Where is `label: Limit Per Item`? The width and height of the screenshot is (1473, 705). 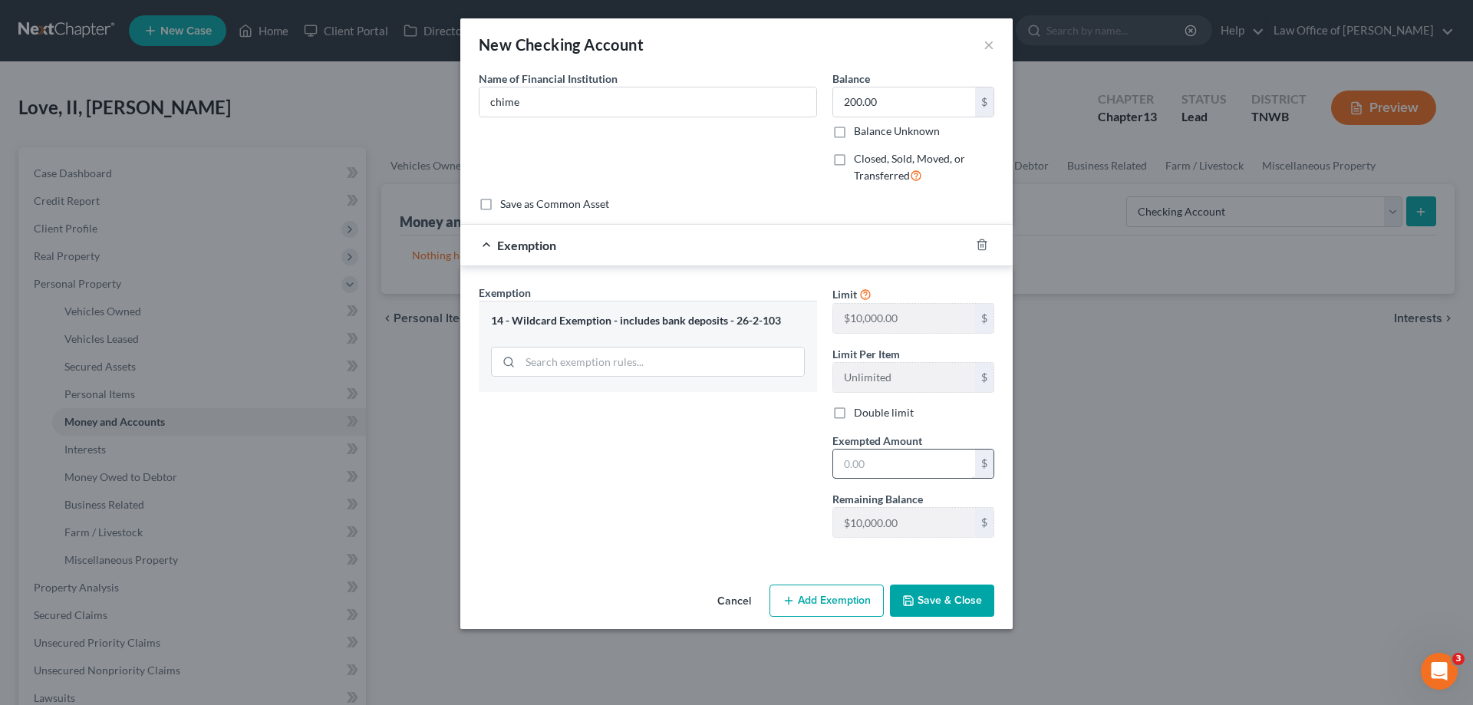 label: Limit Per Item is located at coordinates (866, 354).